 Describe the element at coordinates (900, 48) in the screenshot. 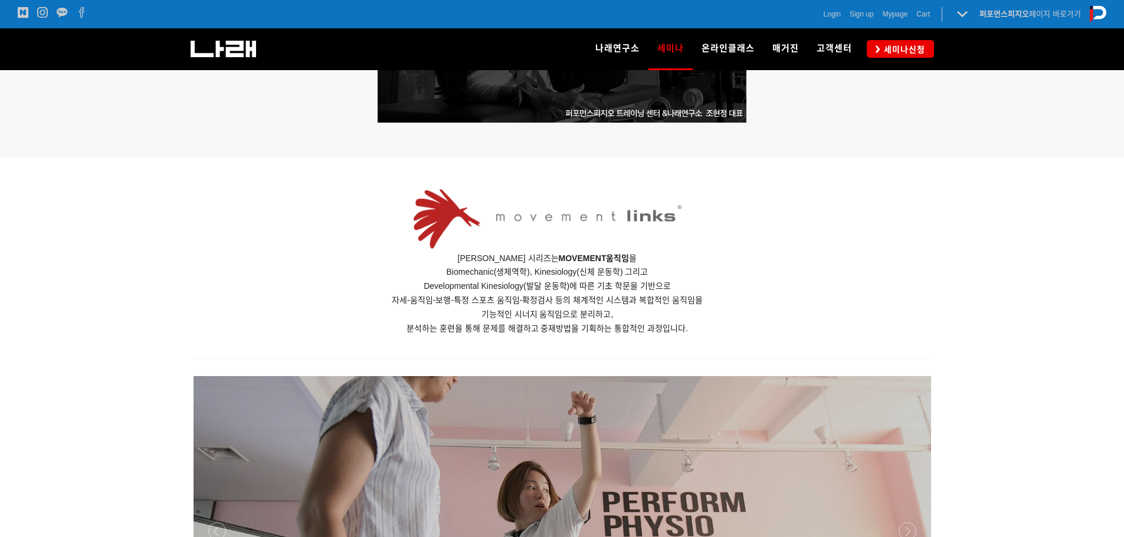

I see `a: 세미나신청` at that location.